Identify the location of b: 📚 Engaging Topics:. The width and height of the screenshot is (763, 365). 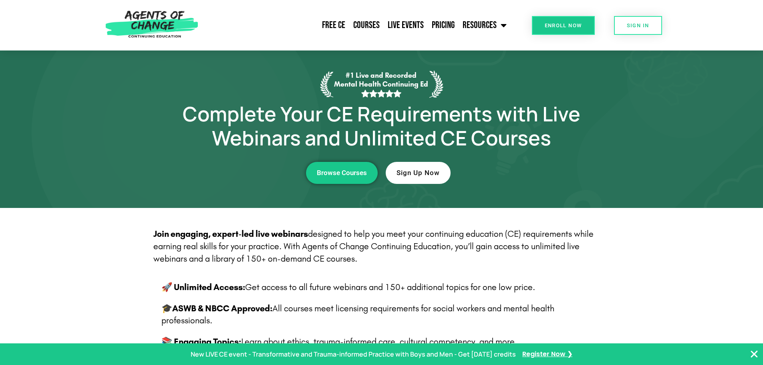
(201, 342).